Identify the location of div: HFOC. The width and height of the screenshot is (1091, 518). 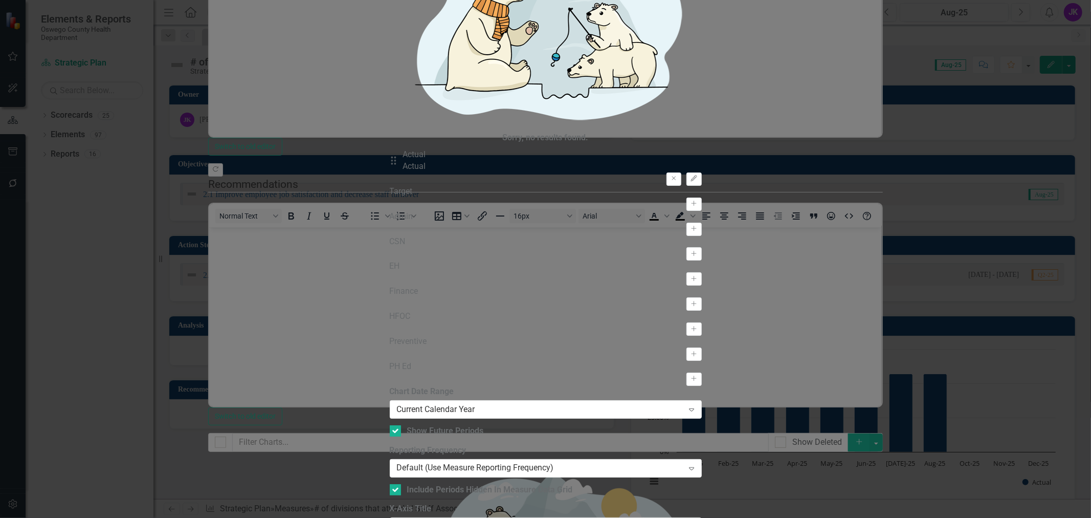
(400, 316).